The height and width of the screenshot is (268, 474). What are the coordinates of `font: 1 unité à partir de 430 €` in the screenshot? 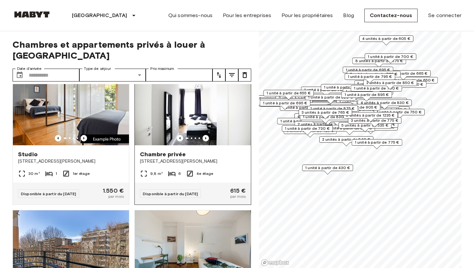 It's located at (327, 168).